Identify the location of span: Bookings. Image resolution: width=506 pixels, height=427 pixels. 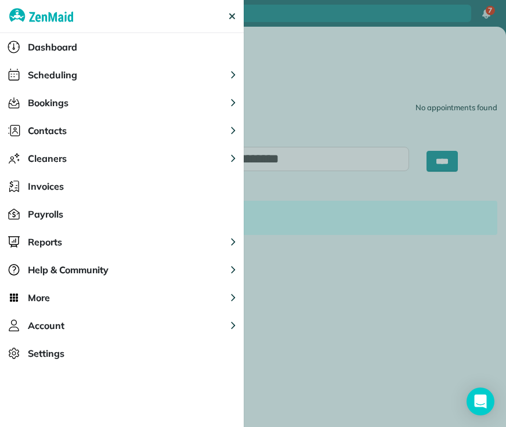
(48, 103).